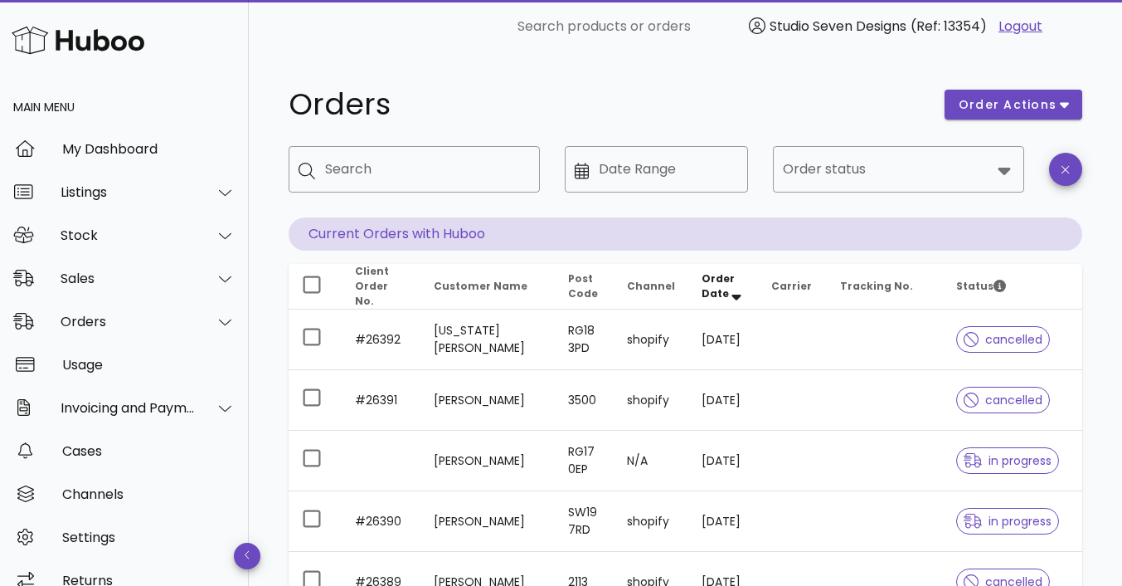 This screenshot has height=586, width=1122. Describe the element at coordinates (651, 286) in the screenshot. I see `th: Channel` at that location.